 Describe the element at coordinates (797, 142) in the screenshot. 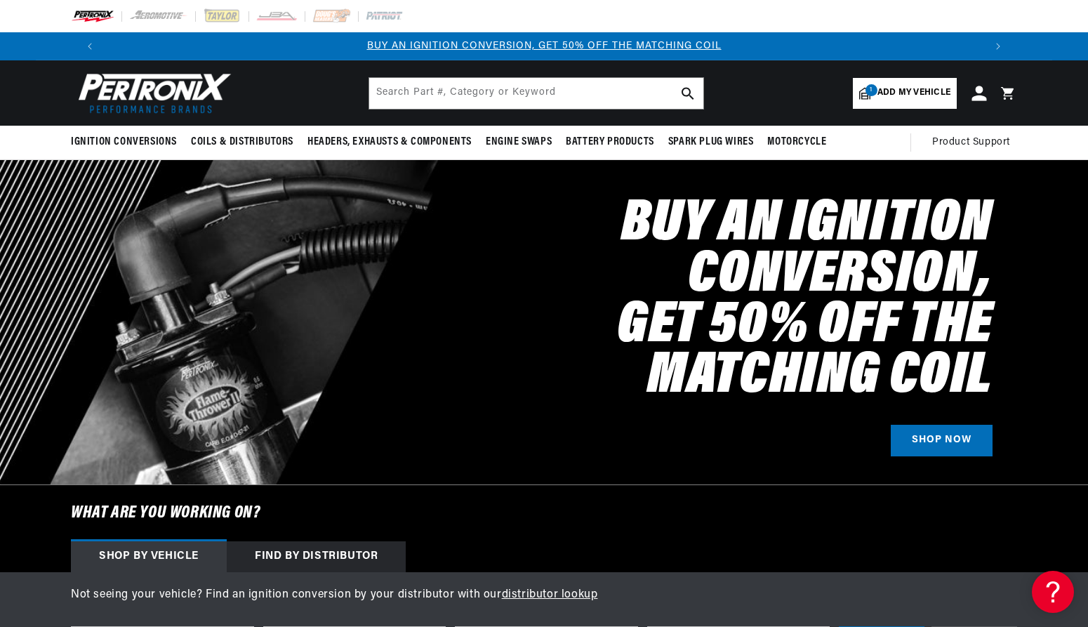

I see `span: Motorcycle` at that location.